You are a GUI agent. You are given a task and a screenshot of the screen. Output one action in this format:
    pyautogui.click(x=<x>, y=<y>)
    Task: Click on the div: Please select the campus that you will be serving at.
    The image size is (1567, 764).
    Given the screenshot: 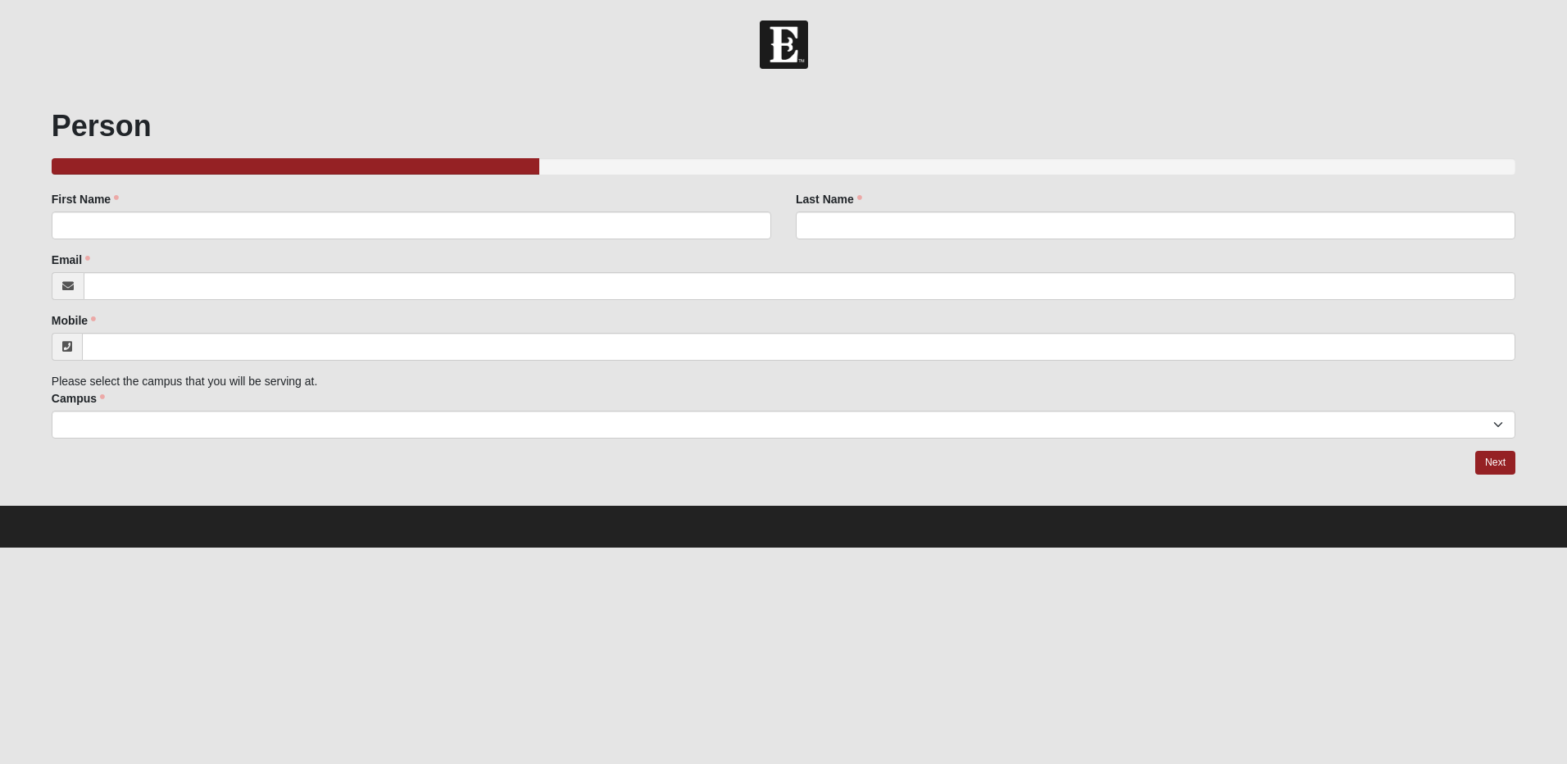 What is the action you would take?
    pyautogui.click(x=783, y=315)
    